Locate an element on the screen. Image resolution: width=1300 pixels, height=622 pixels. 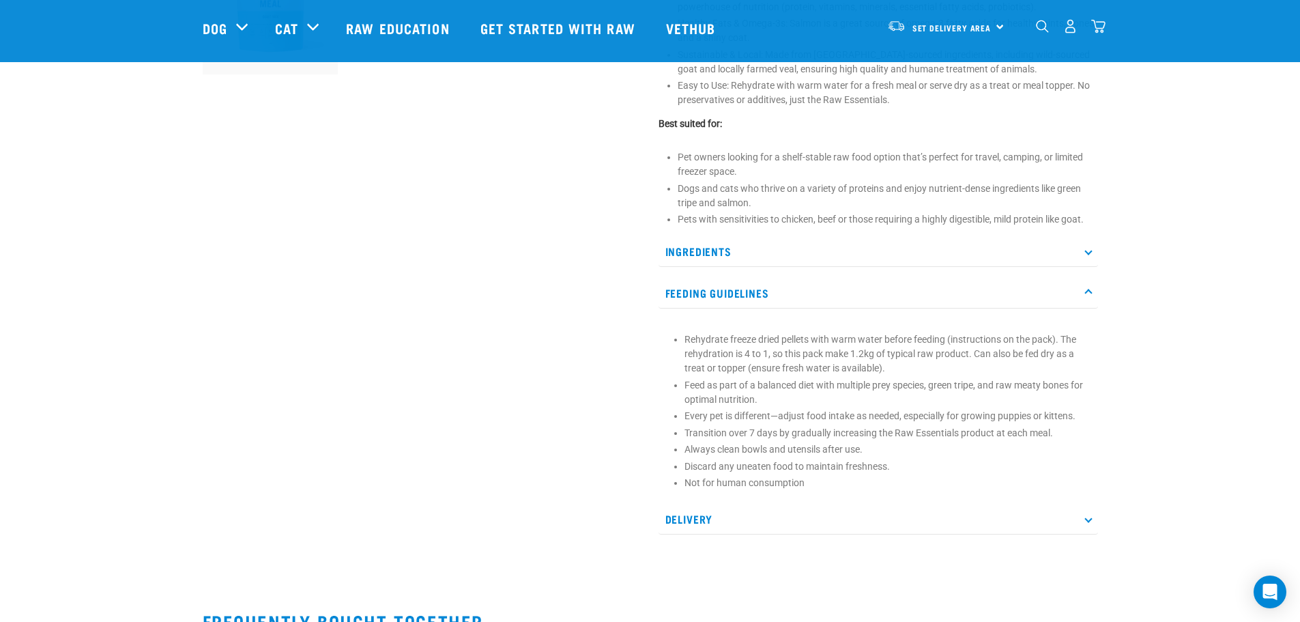
p: Delivery is located at coordinates (878, 519).